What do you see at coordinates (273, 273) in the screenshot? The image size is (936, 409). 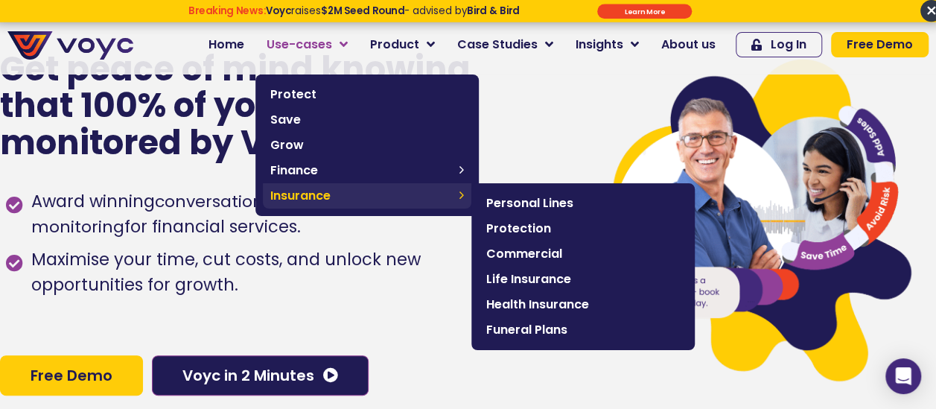 I see `span: Maximise your time, cut costs, and unlock new opportunities for growth.` at bounding box center [273, 273].